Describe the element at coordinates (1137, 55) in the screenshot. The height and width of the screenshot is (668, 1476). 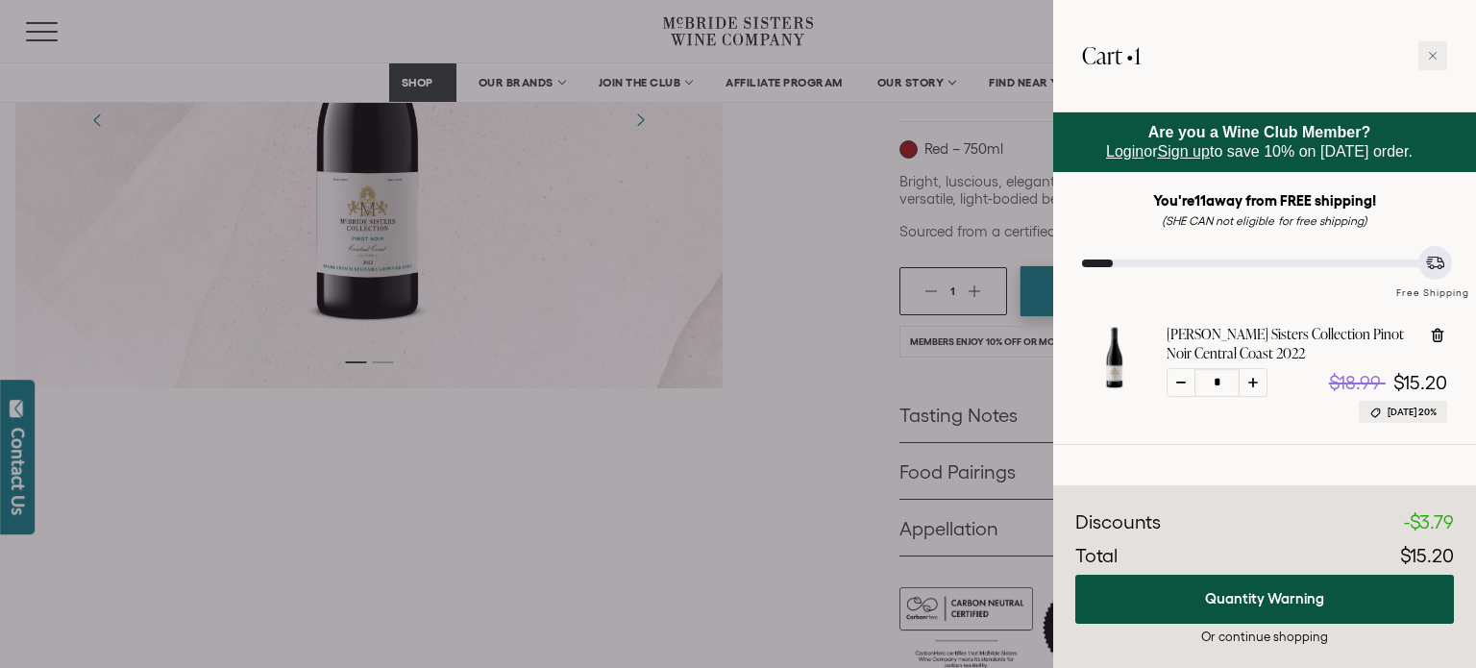
I see `span: 1` at that location.